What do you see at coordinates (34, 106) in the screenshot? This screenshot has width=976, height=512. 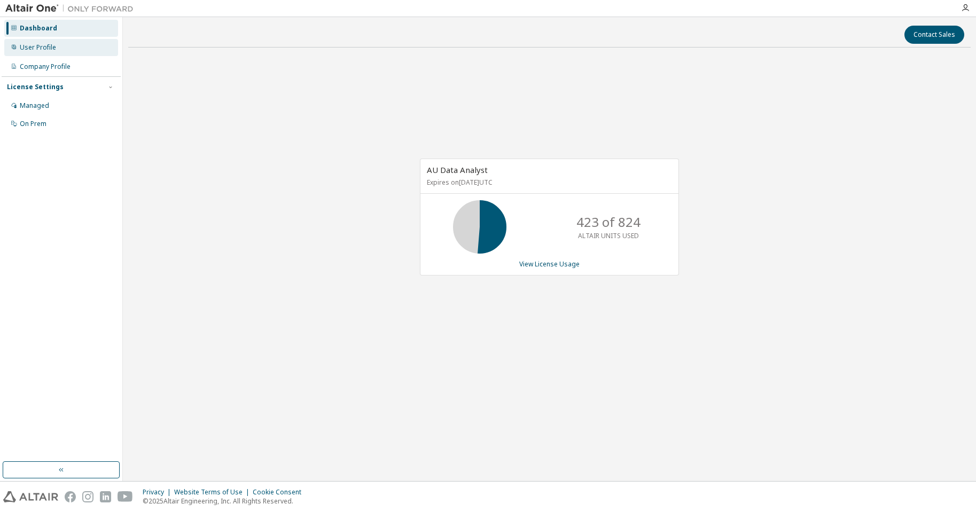 I see `div: Managed` at bounding box center [34, 106].